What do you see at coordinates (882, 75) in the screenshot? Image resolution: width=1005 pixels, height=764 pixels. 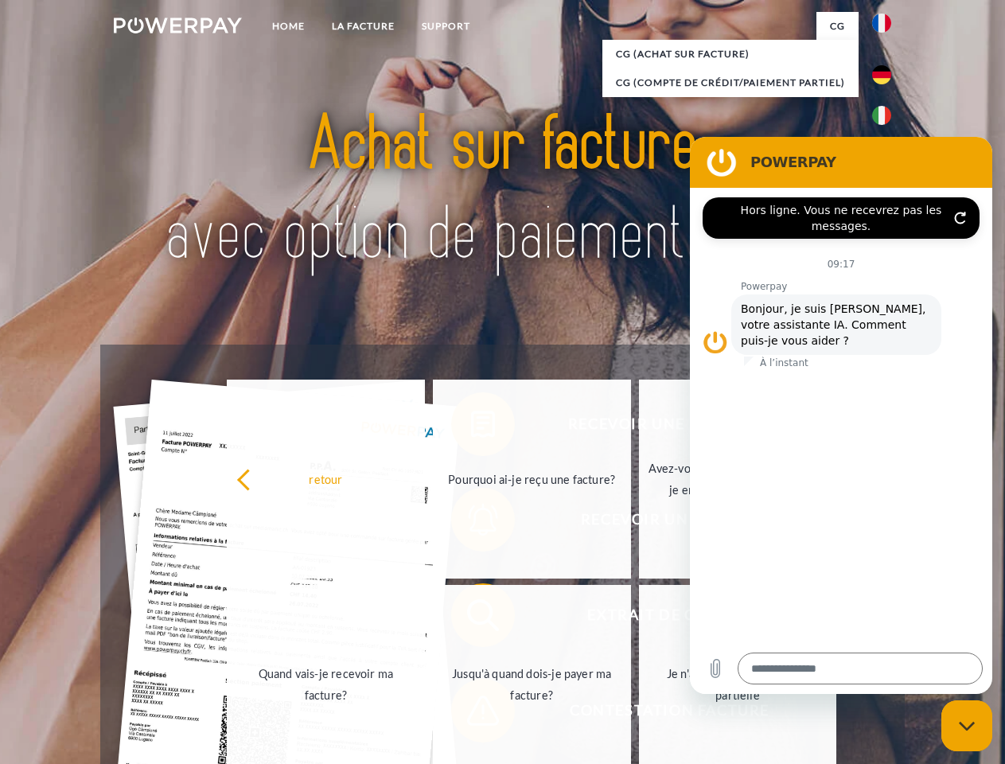 I see `img: de` at bounding box center [882, 75].